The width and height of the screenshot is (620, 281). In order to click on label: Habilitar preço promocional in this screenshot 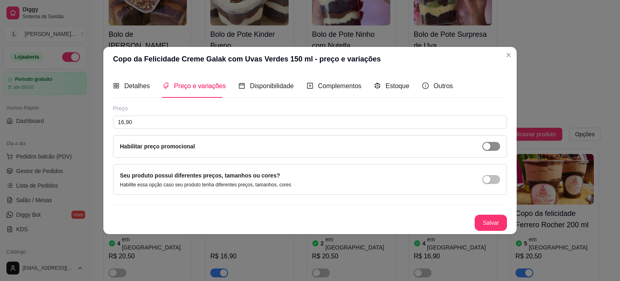, I will do `click(157, 146)`.